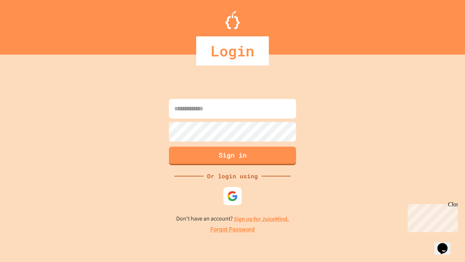  What do you see at coordinates (232, 196) in the screenshot?
I see `img: google-icon.svg` at bounding box center [232, 196].